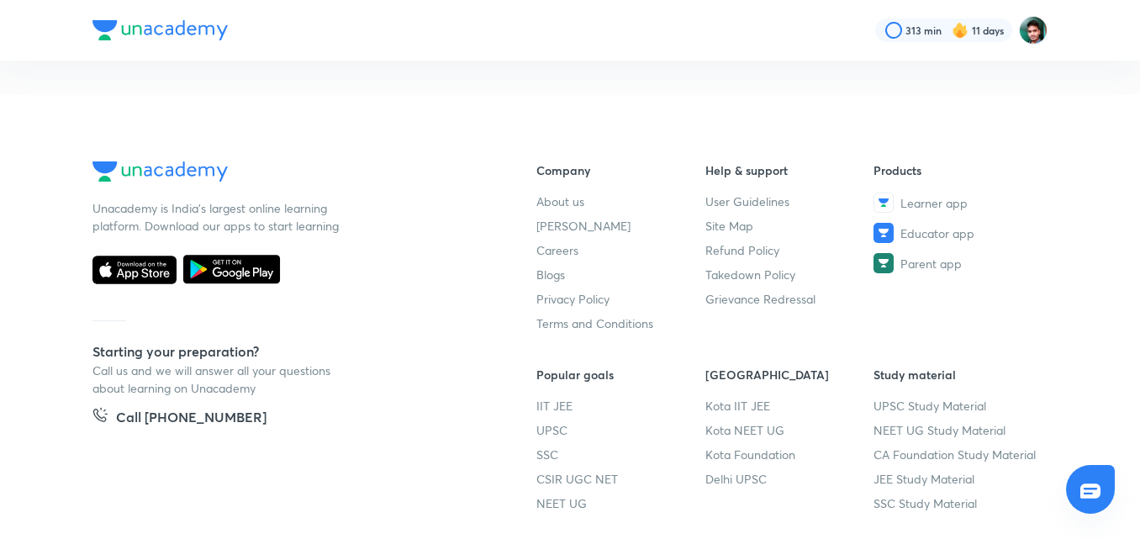  What do you see at coordinates (958, 430) in the screenshot?
I see `a: NEET UG Study Material` at bounding box center [958, 430].